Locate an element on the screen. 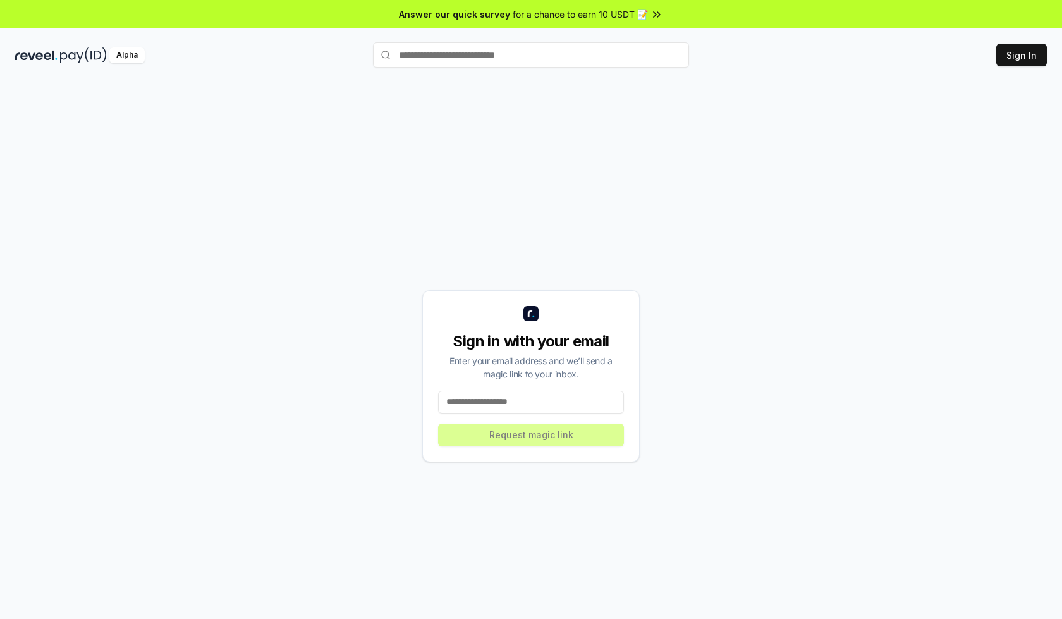  img: pay_id is located at coordinates (83, 55).